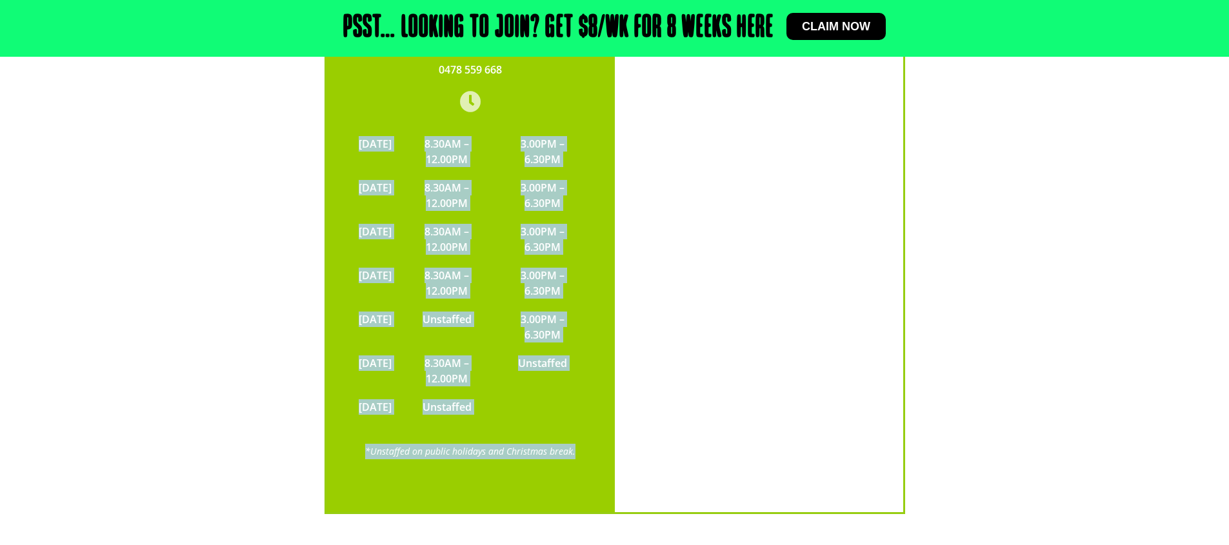  Describe the element at coordinates (836, 26) in the screenshot. I see `span: Claim now` at that location.